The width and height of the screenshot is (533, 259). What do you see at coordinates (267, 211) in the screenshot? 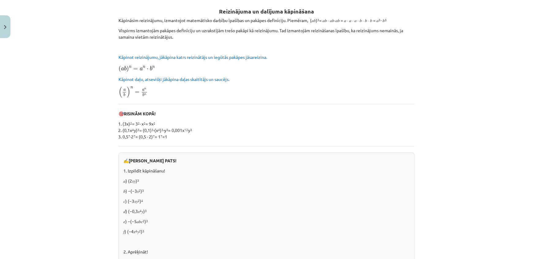
I see `p: 𝑑) (−0,3𝑥 𝑦)` at bounding box center [267, 211].